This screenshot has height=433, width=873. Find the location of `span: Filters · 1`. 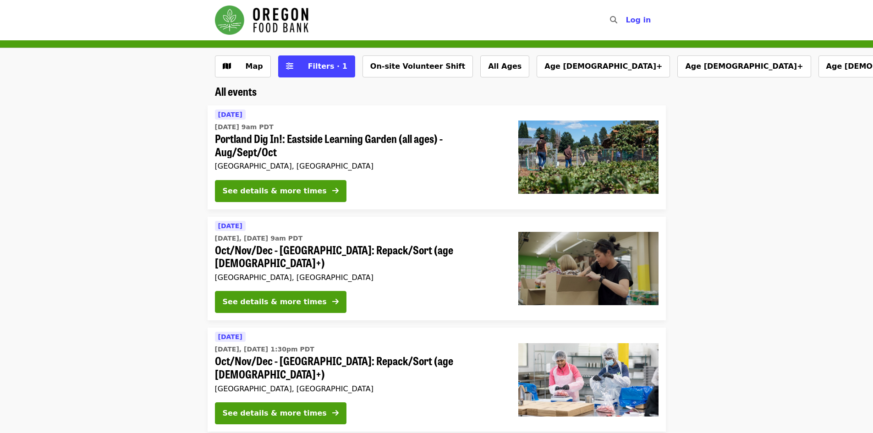

span: Filters · 1 is located at coordinates (327, 66).